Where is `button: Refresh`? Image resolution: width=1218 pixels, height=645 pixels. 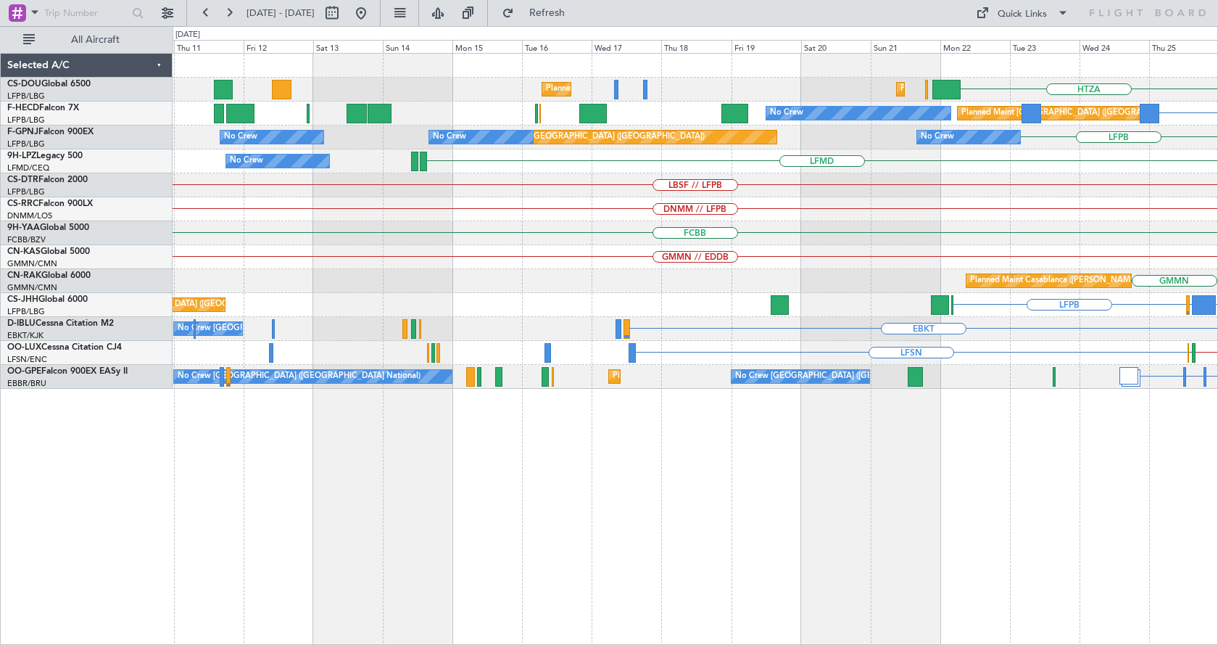 button: Refresh is located at coordinates (539, 13).